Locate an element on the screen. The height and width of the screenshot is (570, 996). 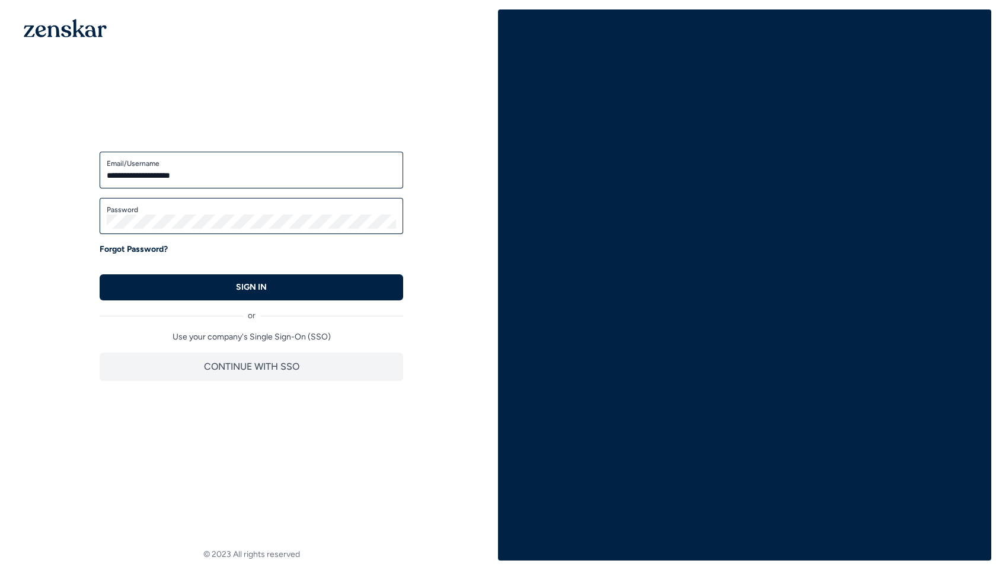
footer: © 2023 All rights reserved is located at coordinates (251, 555).